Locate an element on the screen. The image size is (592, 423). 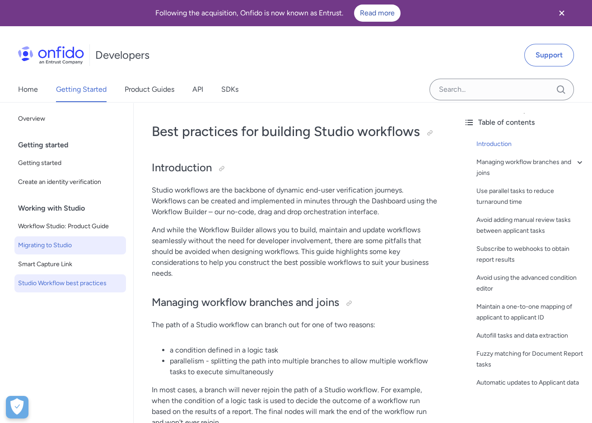
a: Read more is located at coordinates (377, 13).